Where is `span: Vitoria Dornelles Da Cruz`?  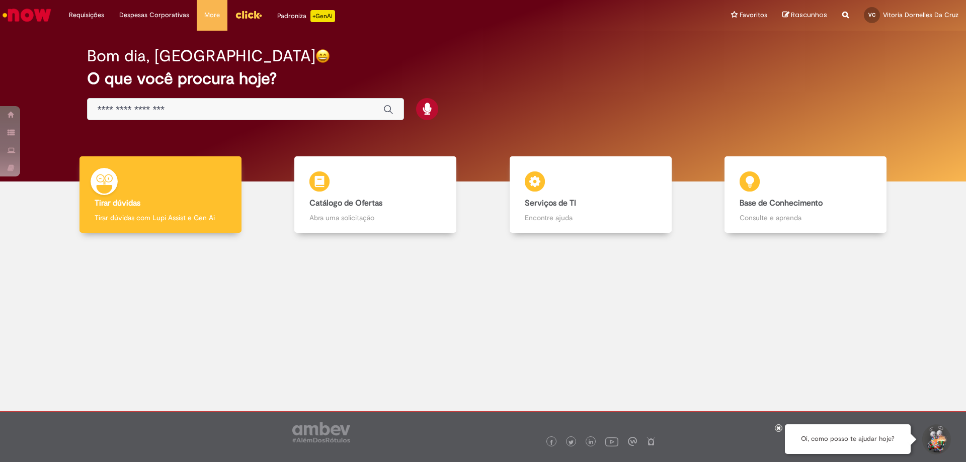
span: Vitoria Dornelles Da Cruz is located at coordinates (921, 15).